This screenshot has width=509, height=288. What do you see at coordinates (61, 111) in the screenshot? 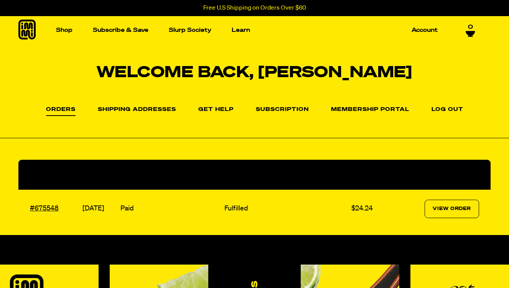
I see `a: Orders` at bounding box center [61, 111].